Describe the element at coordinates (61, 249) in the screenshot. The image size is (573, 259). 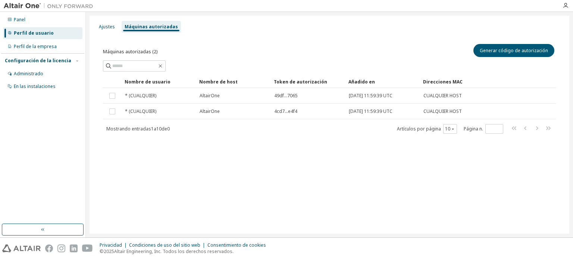
I see `img: instagram.svg` at that location.